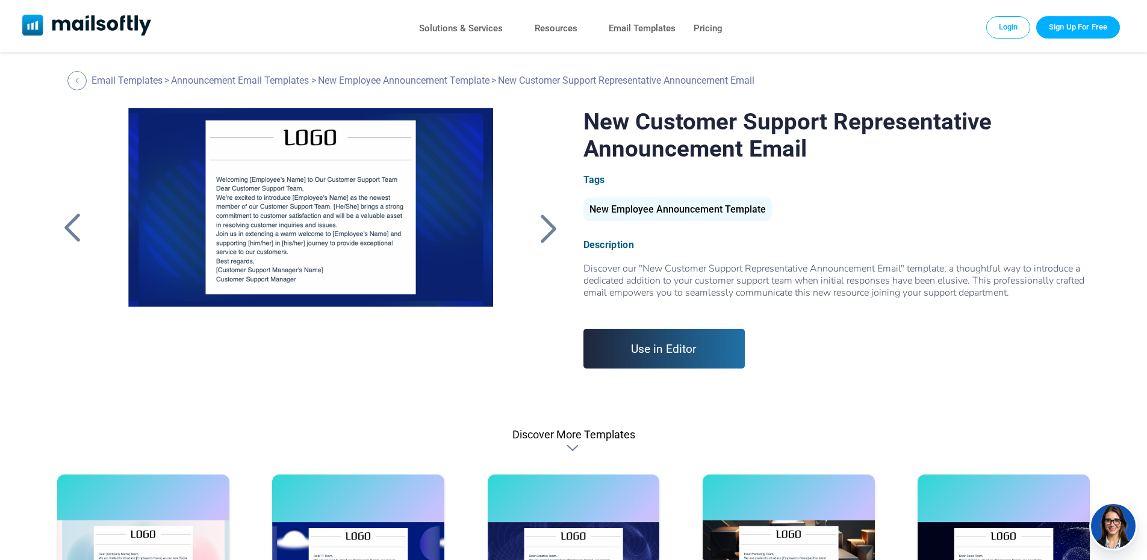  I want to click on div: Discover our "New Customer Support Representative Announcement Email" template, a thoughtful way ..., so click(837, 287).